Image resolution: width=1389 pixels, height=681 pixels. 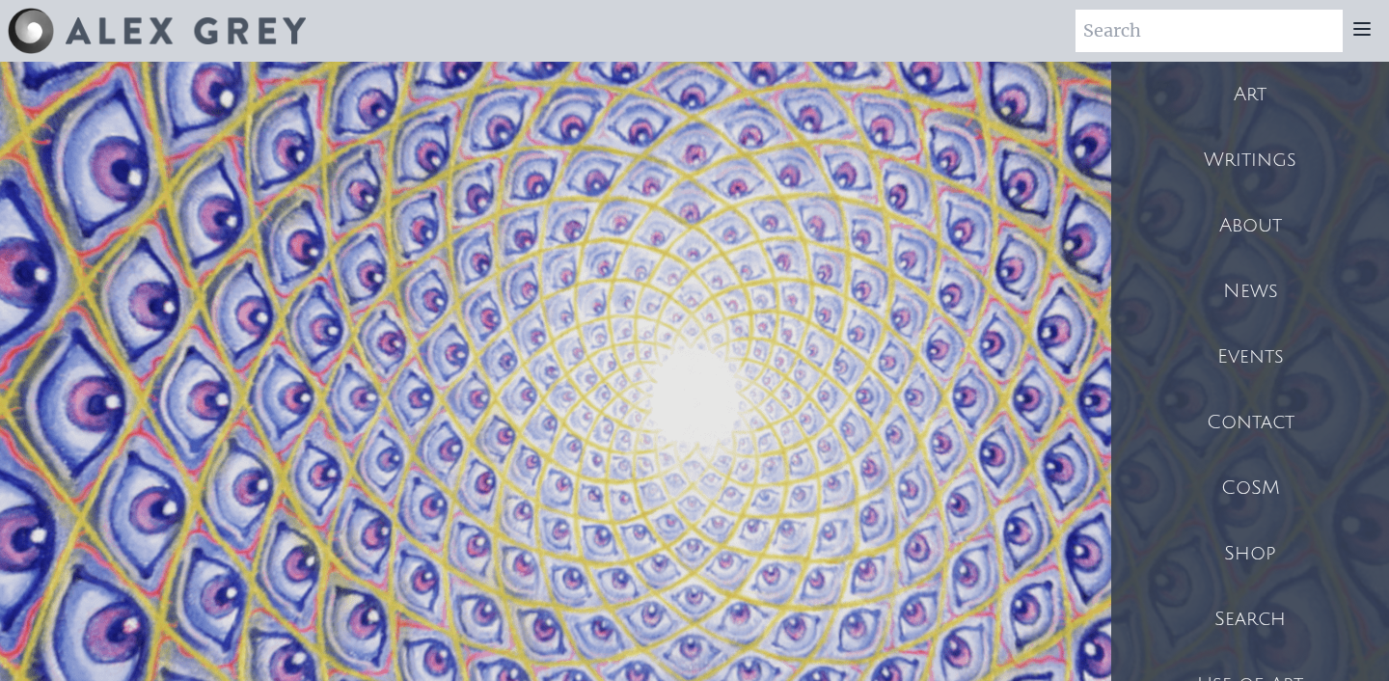 What do you see at coordinates (1250, 357) in the screenshot?
I see `a: Events` at bounding box center [1250, 357].